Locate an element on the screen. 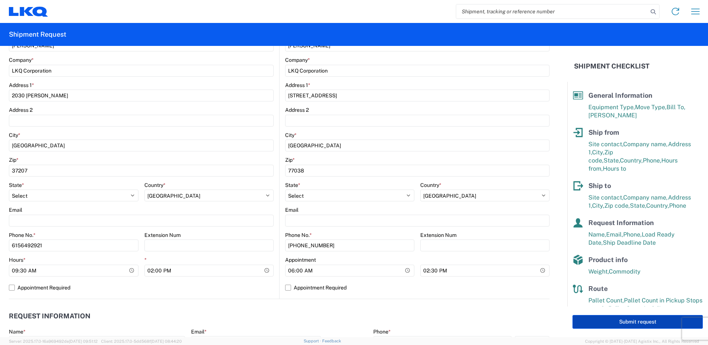 The width and height of the screenshot is (708, 345). button: Submit request is located at coordinates (637, 322).